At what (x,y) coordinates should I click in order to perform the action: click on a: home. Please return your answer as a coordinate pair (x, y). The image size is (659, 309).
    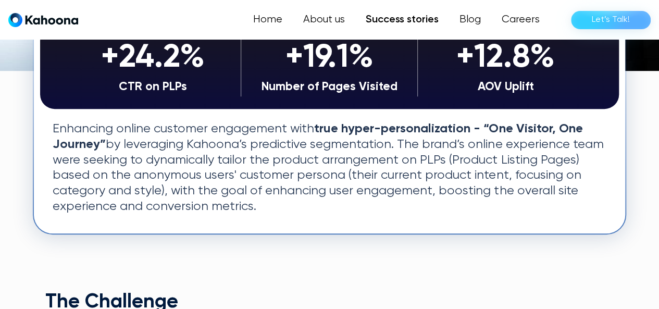
    Looking at the image, I should click on (43, 20).